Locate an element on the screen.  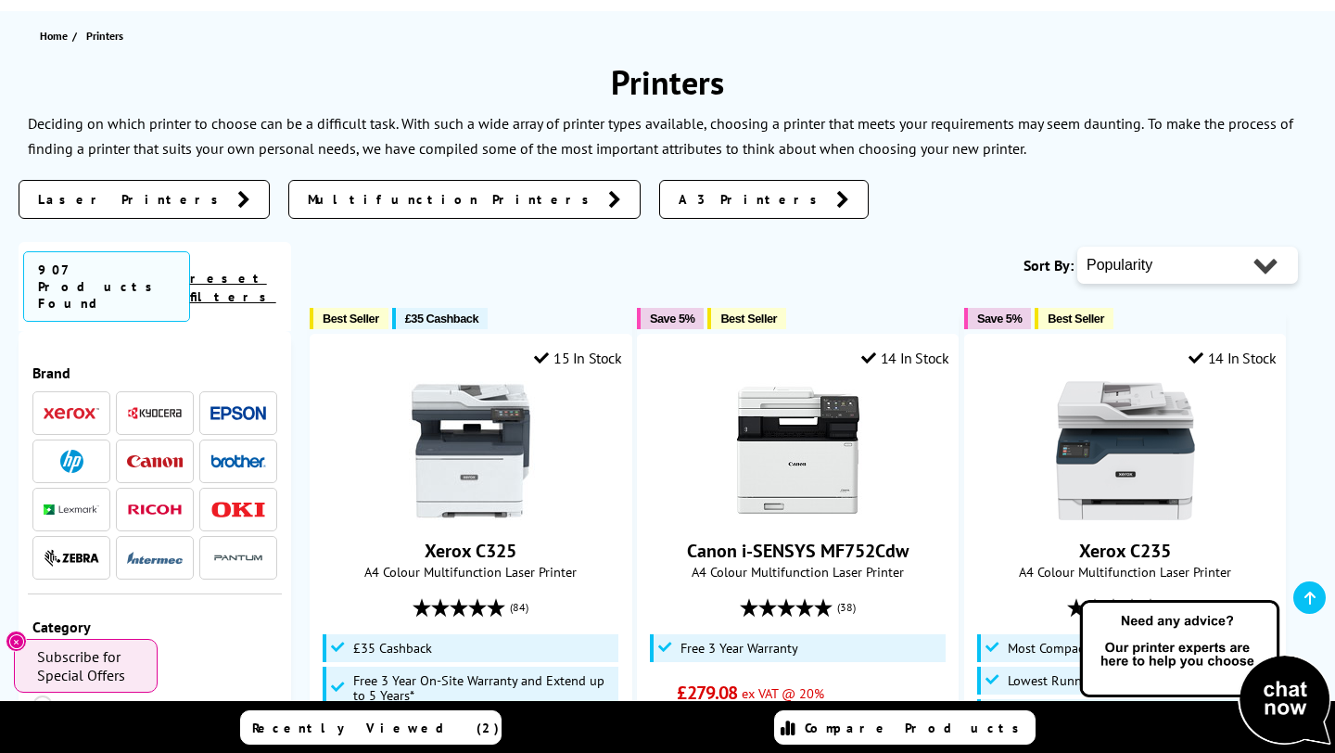
div: 15 In Stock is located at coordinates (578, 358).